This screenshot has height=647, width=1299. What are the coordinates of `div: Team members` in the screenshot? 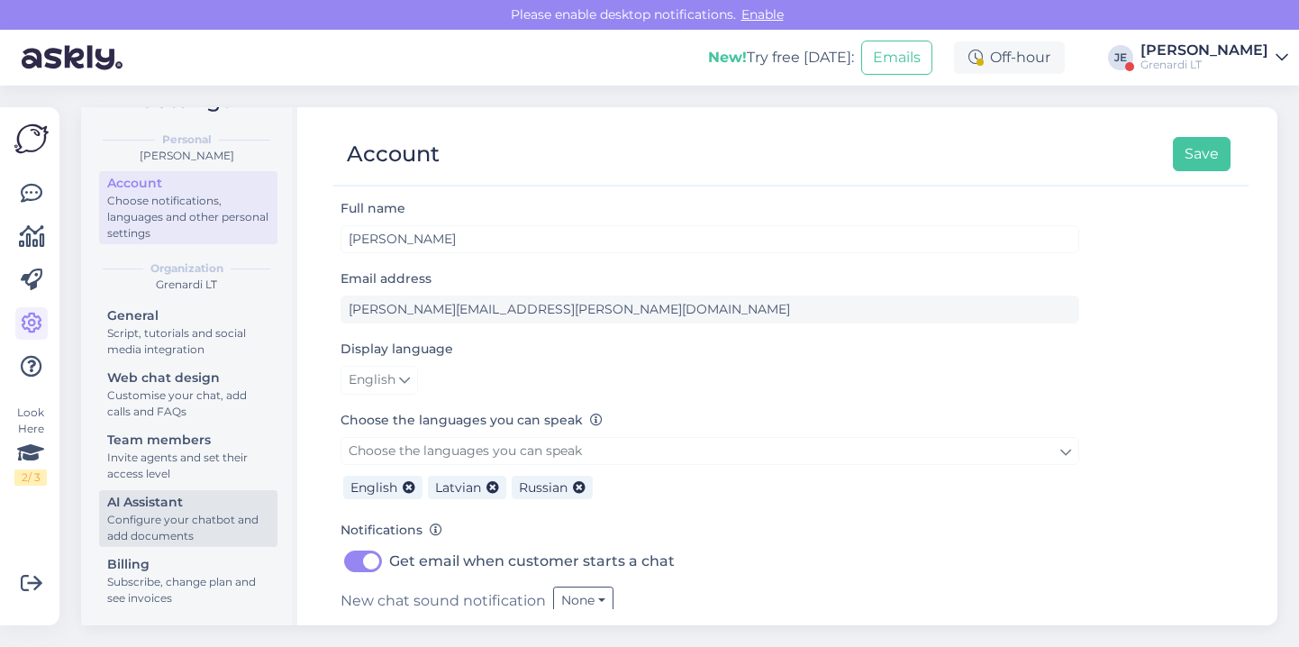 It's located at (188, 440).